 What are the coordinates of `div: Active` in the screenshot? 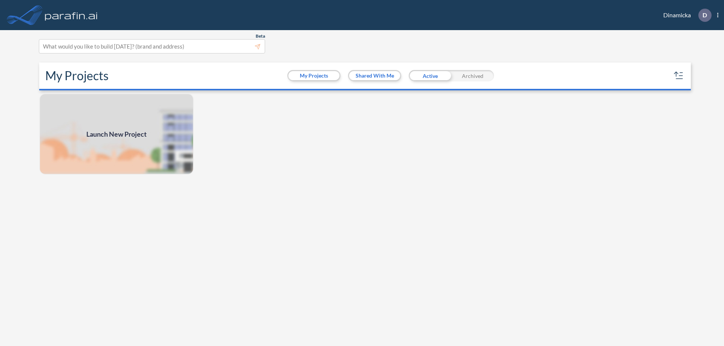 It's located at (430, 76).